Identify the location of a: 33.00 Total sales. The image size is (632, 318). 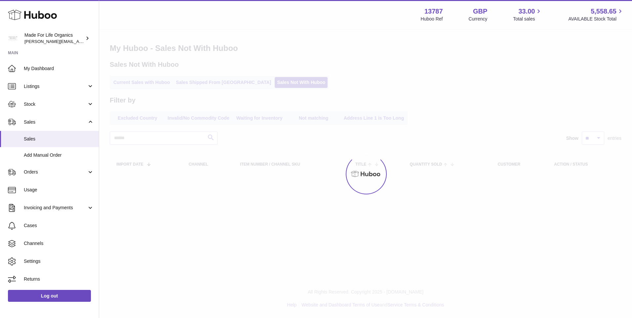
(528, 15).